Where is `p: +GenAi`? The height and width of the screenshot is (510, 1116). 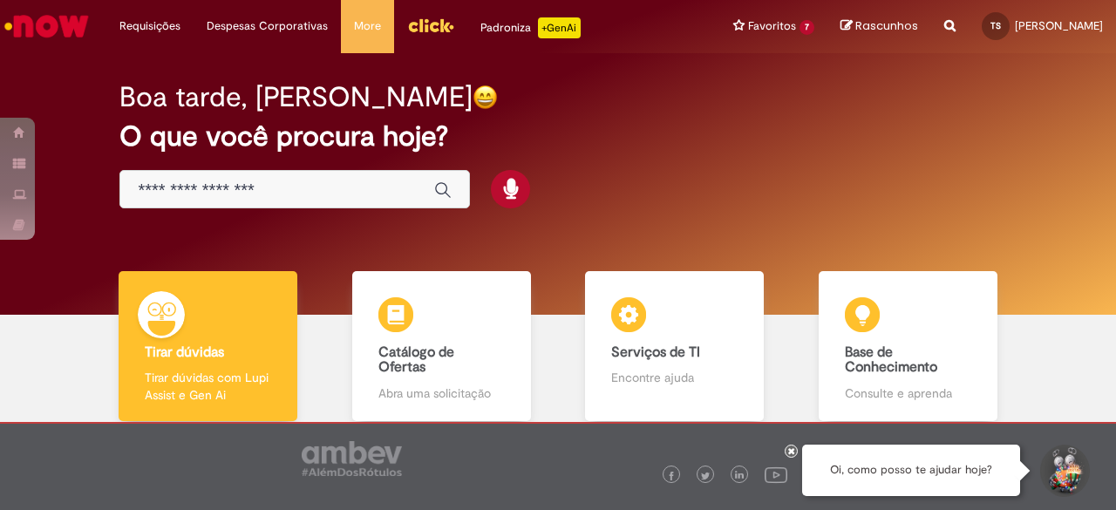 p: +GenAi is located at coordinates (559, 28).